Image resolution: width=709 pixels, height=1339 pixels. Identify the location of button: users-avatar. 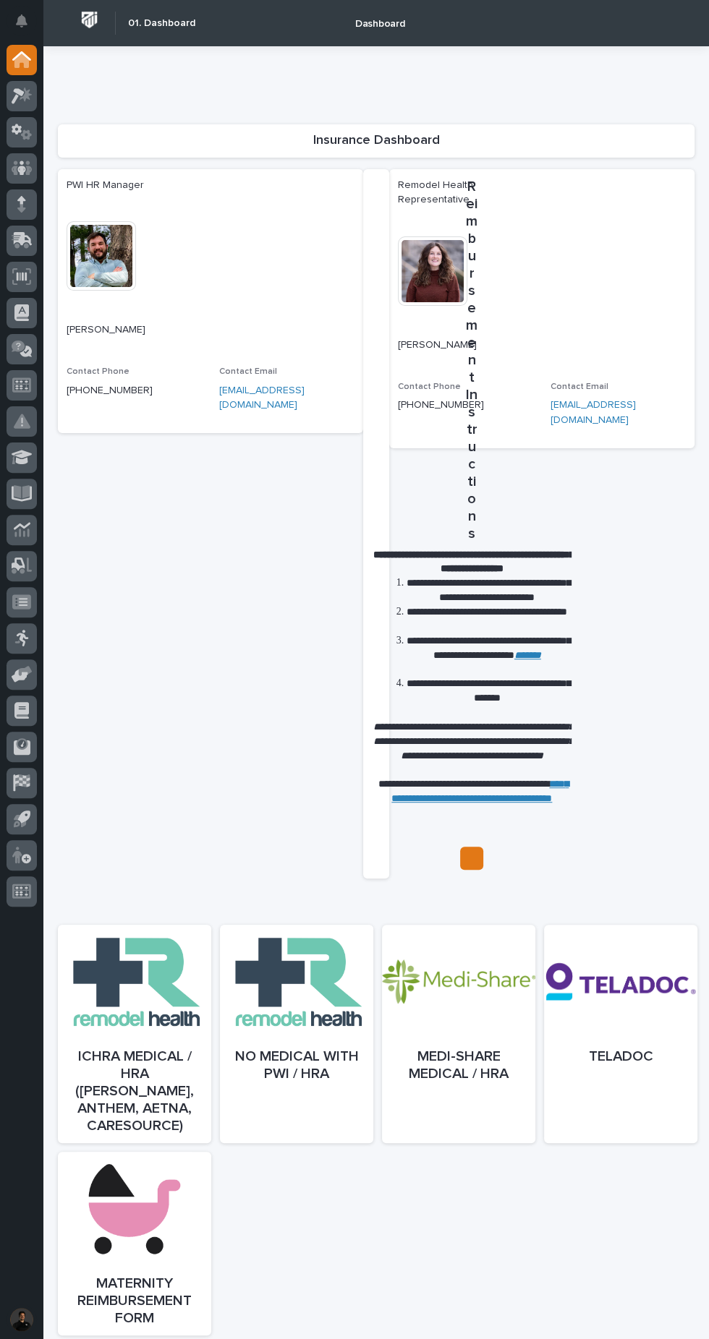
(22, 1320).